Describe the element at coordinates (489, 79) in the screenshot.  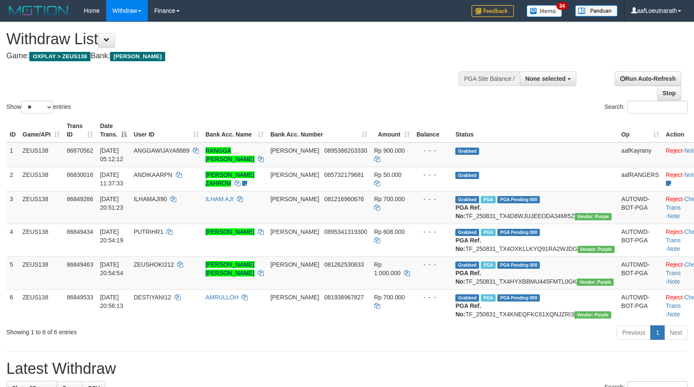
I see `div: PGA Site Balance /` at that location.